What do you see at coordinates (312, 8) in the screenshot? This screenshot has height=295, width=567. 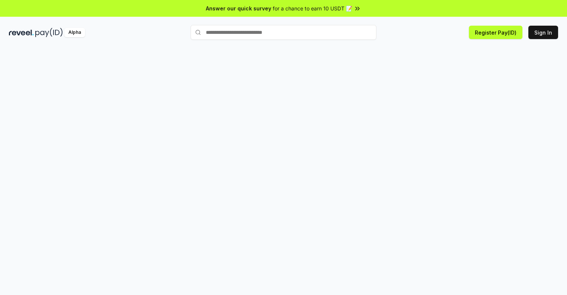 I see `span: for a chance to earn 10 USDT 📝` at bounding box center [312, 8].